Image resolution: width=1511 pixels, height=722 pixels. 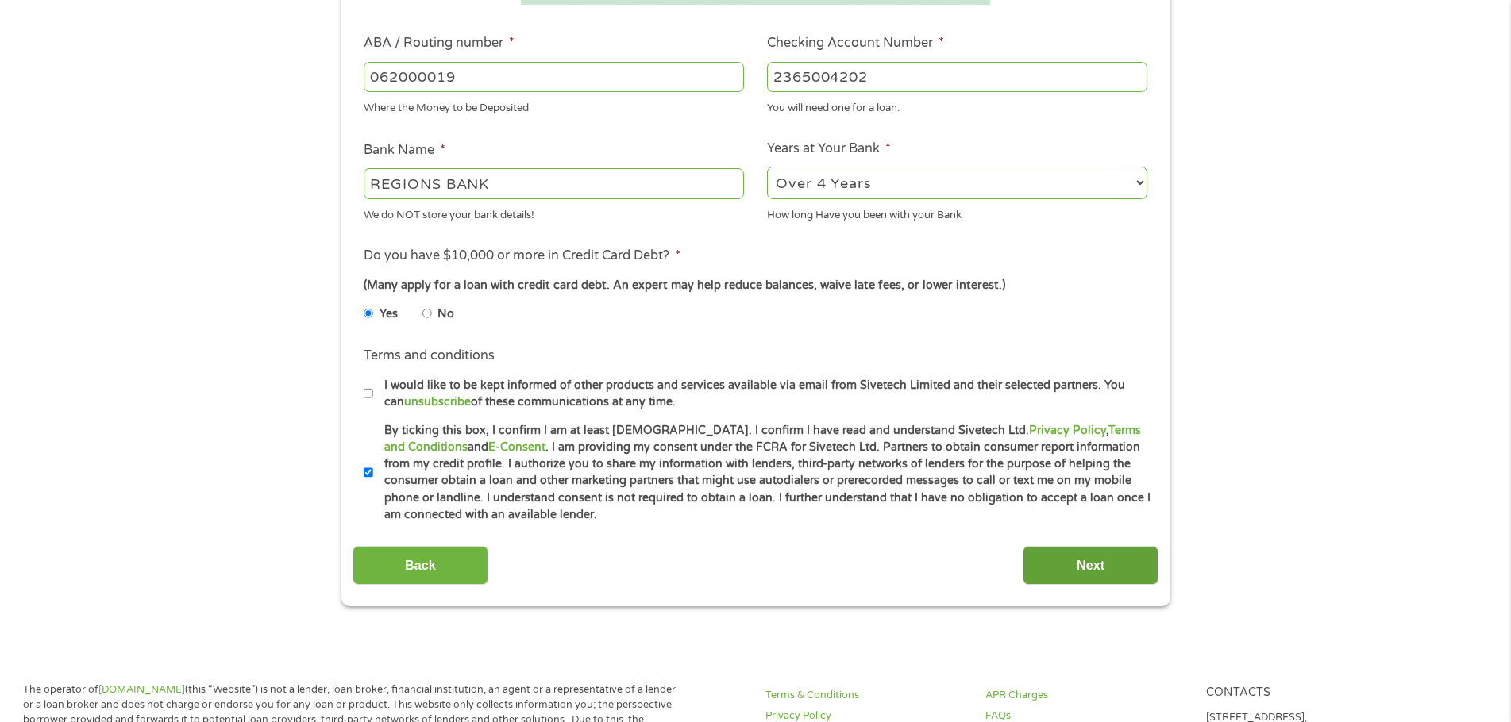 What do you see at coordinates (522, 256) in the screenshot?
I see `label: Do you have $10,000 or more in Credit Card Debt?` at bounding box center [522, 256].